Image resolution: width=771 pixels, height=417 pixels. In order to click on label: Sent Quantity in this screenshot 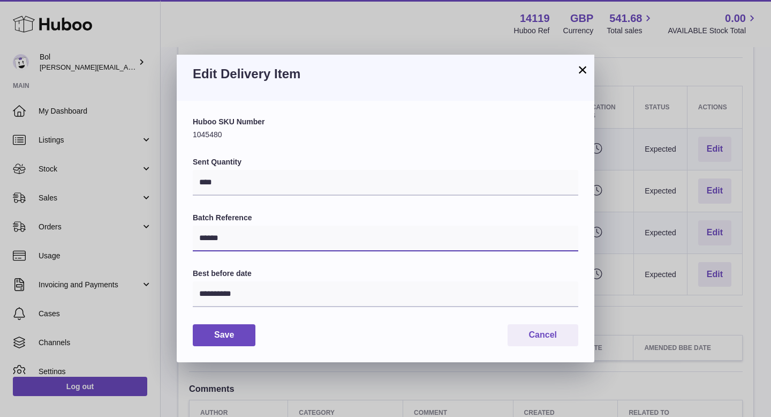, I will do `click(386, 162)`.